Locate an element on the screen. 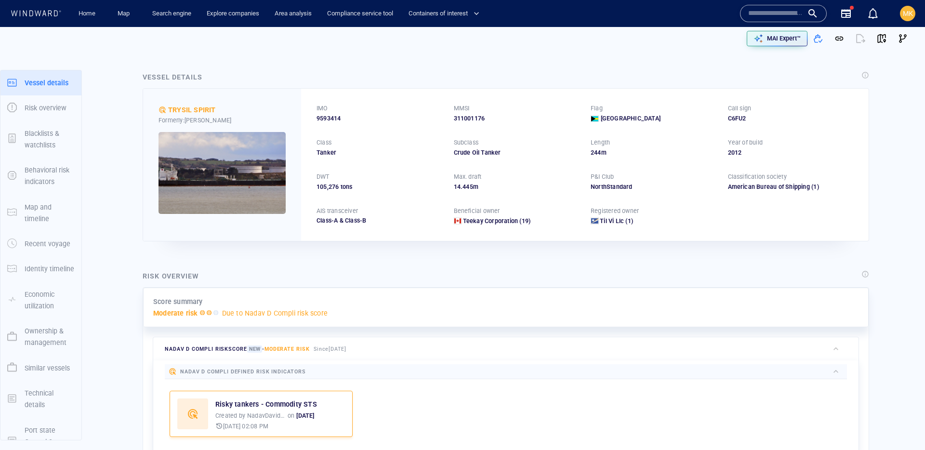  a: Teekay Corporation (19) is located at coordinates (497, 221).